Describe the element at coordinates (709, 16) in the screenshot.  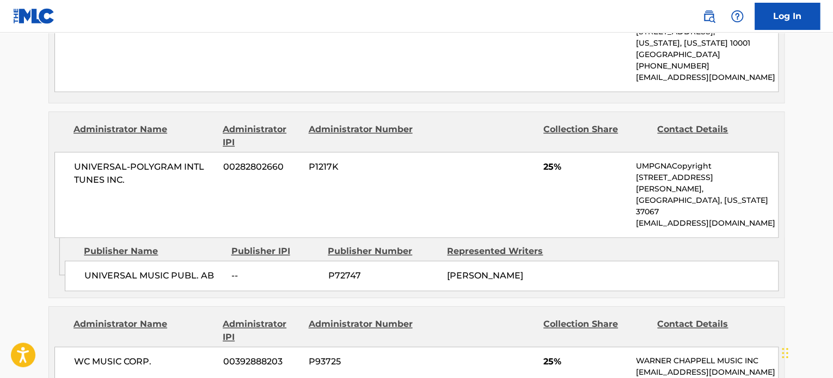
I see `a: Public Search` at that location.